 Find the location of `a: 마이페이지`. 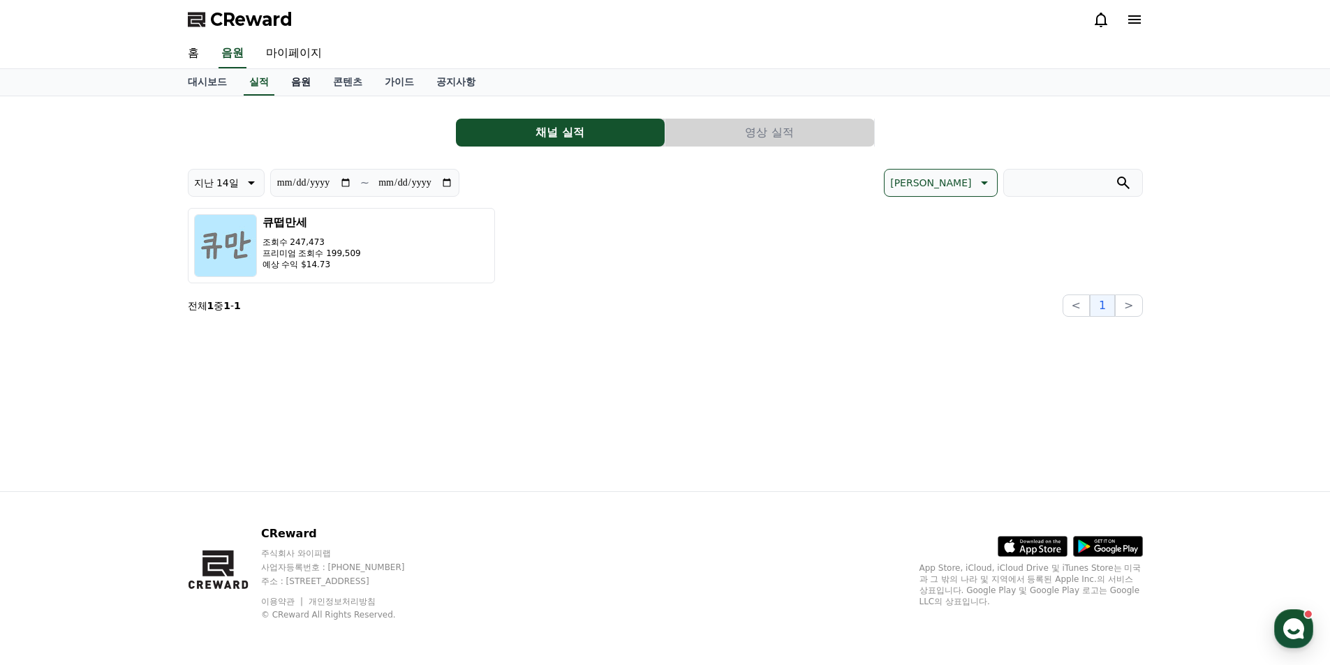

a: 마이페이지 is located at coordinates (294, 54).